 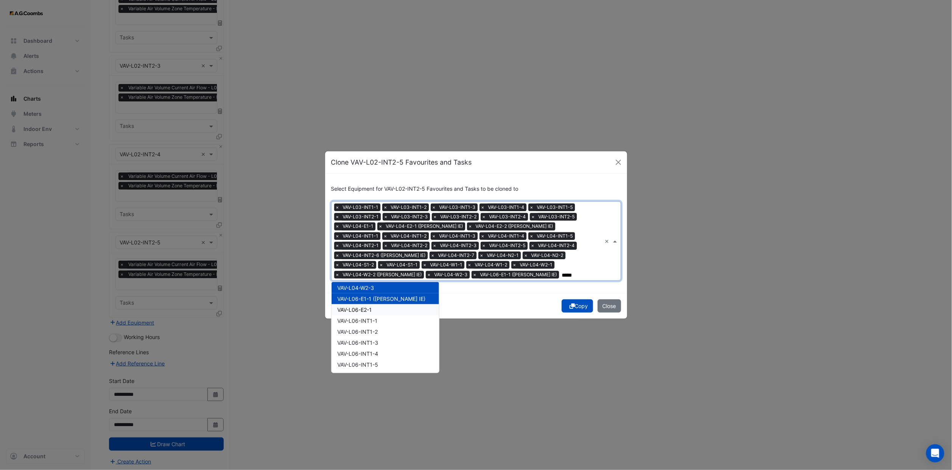 What do you see at coordinates (410, 246) in the screenshot?
I see `span: VAV-L04-INT2-2` at bounding box center [410, 246].